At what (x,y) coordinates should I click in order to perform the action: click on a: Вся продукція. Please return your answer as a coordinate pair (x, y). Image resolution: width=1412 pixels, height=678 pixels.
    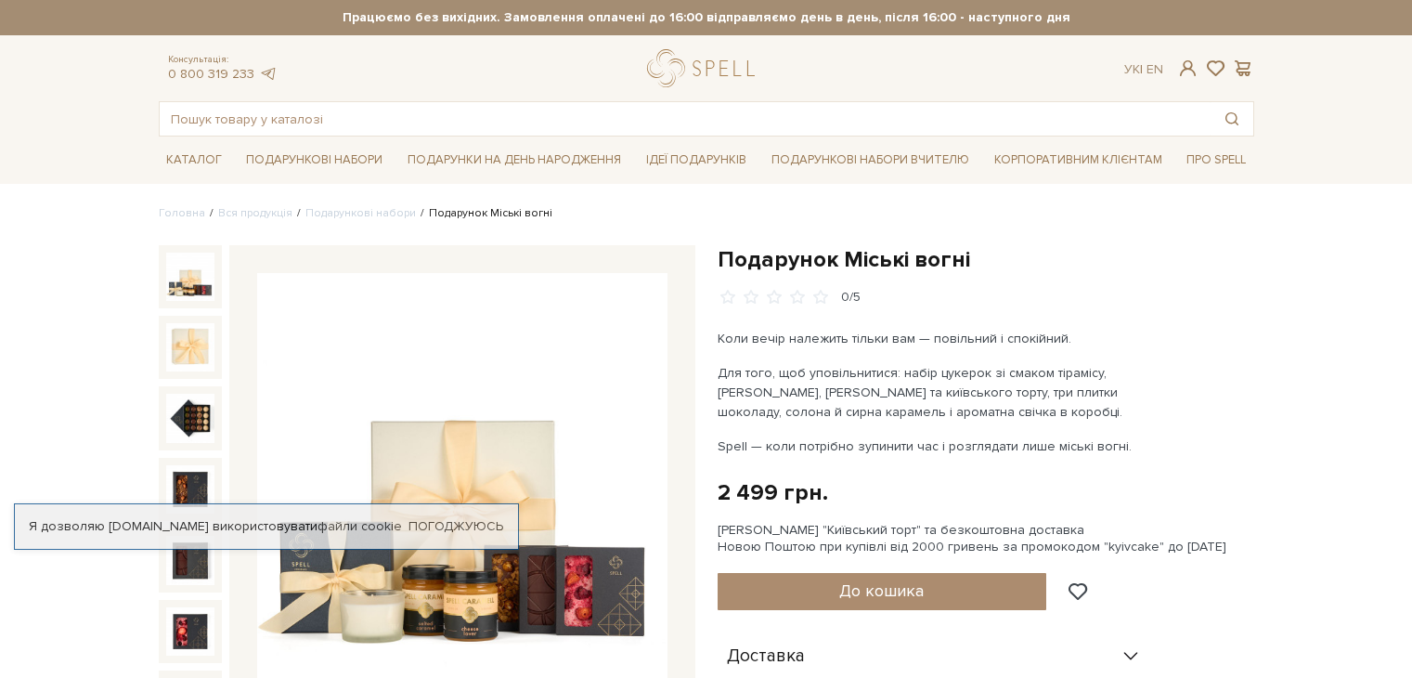
    Looking at the image, I should click on (255, 213).